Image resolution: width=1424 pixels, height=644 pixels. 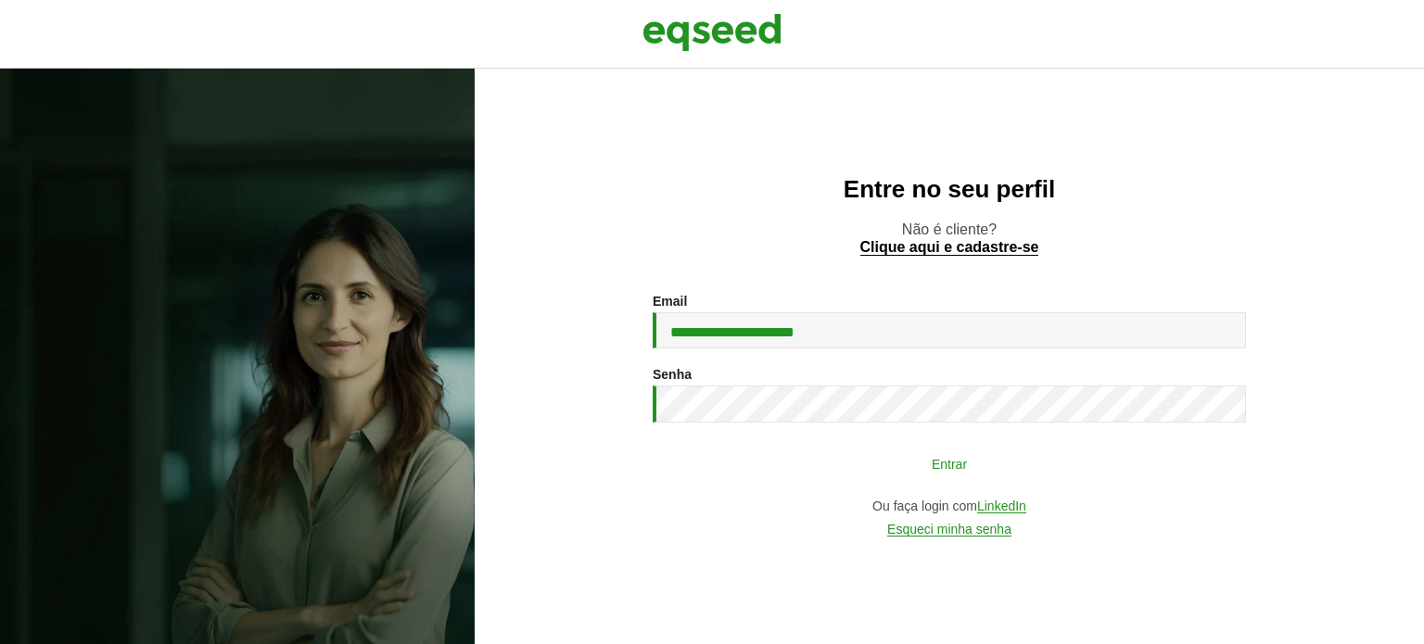 What do you see at coordinates (712, 32) in the screenshot?
I see `img: EqSeed Logo` at bounding box center [712, 32].